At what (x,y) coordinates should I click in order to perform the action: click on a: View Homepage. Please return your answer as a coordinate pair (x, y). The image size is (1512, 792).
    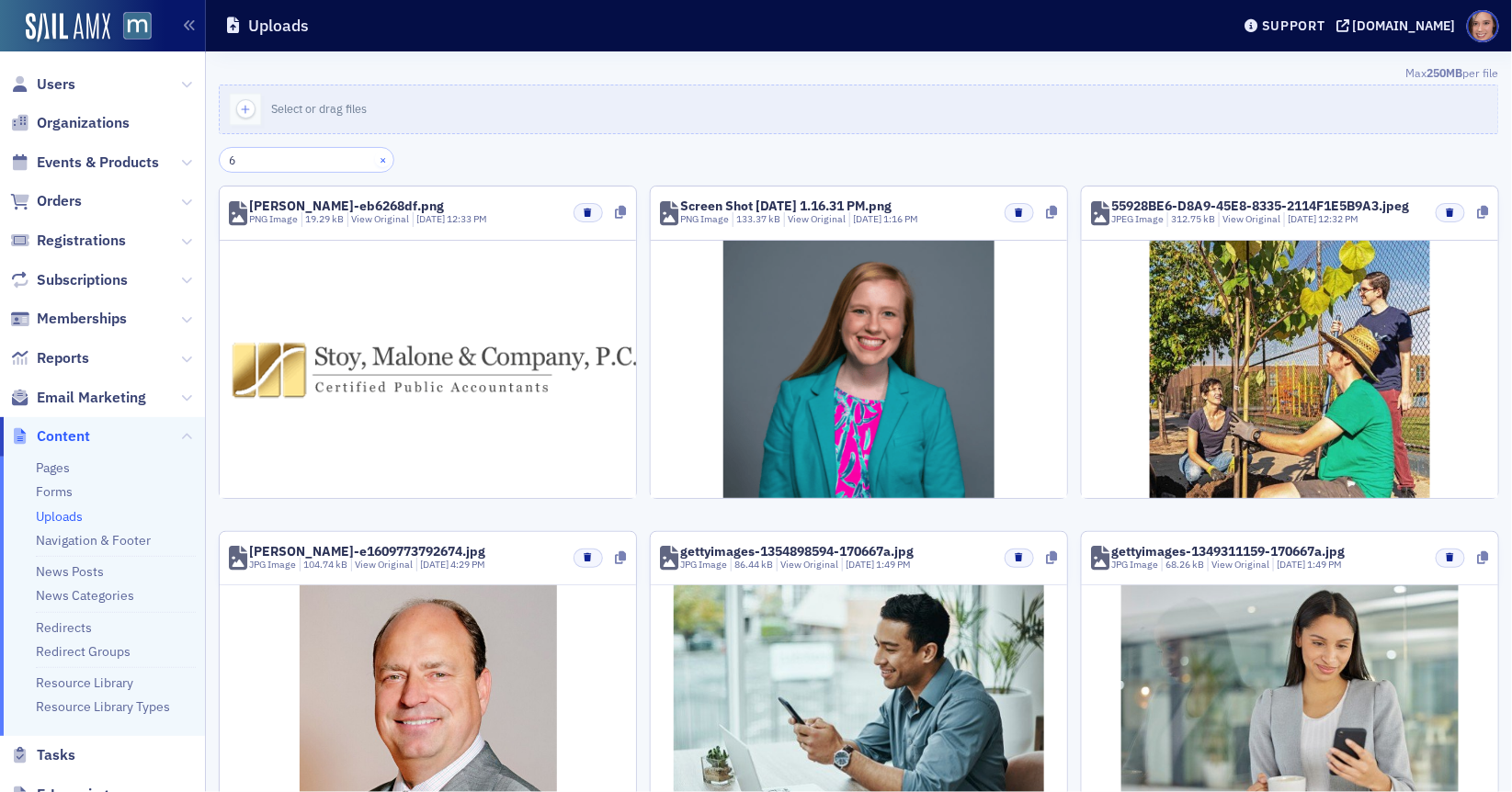
    Looking at the image, I should click on (131, 27).